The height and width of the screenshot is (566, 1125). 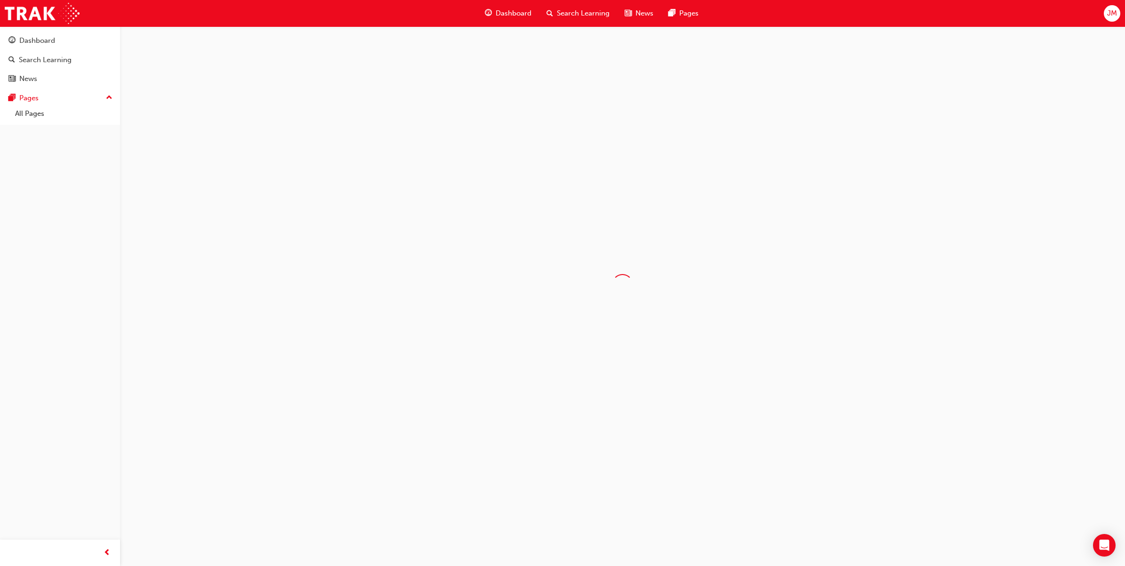 What do you see at coordinates (1111, 13) in the screenshot?
I see `button: JM` at bounding box center [1111, 13].